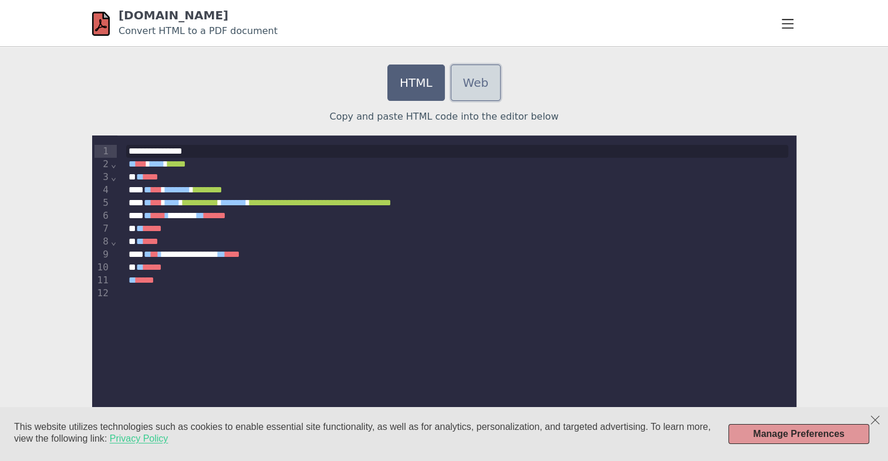 The width and height of the screenshot is (888, 461). I want to click on div: 12, so click(102, 293).